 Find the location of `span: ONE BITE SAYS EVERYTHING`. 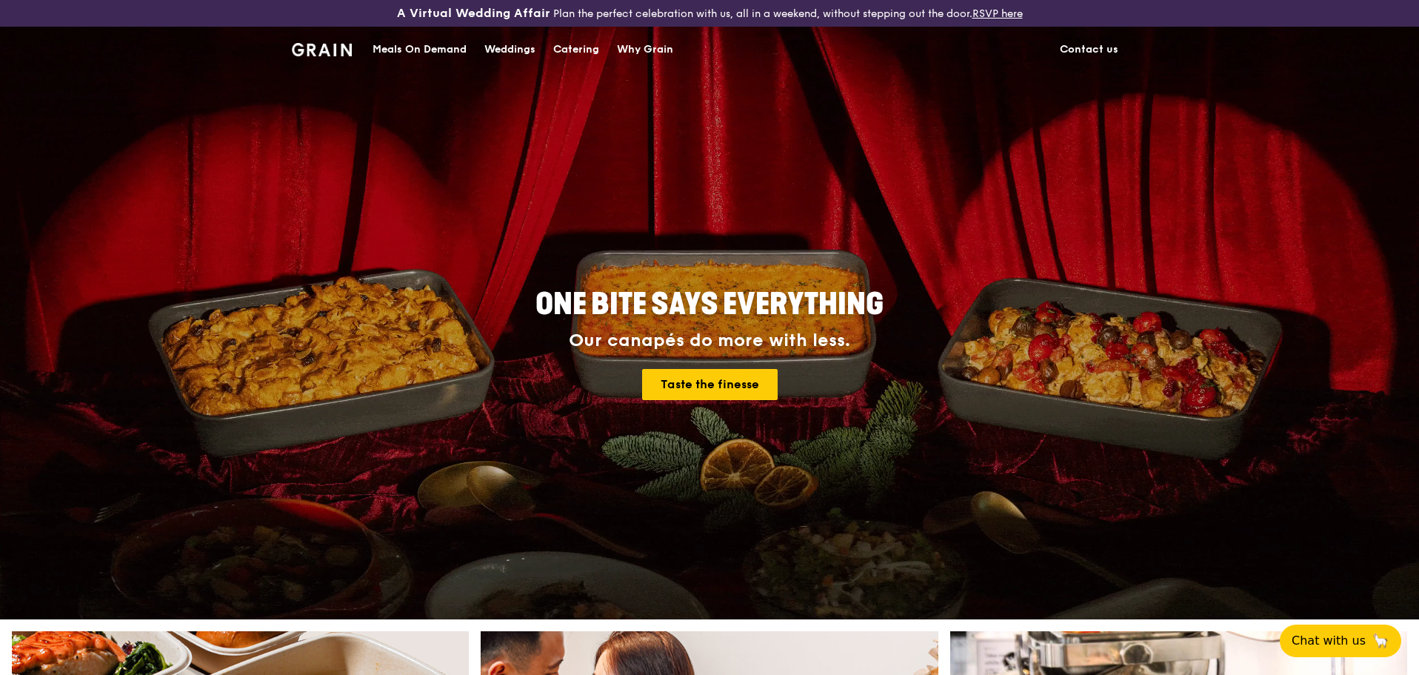

span: ONE BITE SAYS EVERYTHING is located at coordinates (709, 304).